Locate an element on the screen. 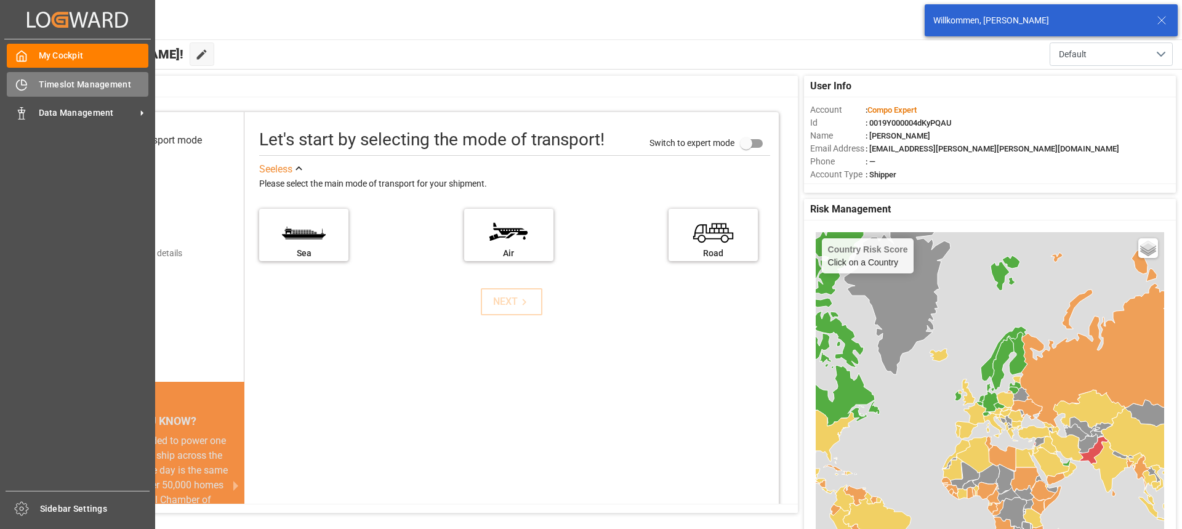 The width and height of the screenshot is (1182, 529). span: Account is located at coordinates (838, 110).